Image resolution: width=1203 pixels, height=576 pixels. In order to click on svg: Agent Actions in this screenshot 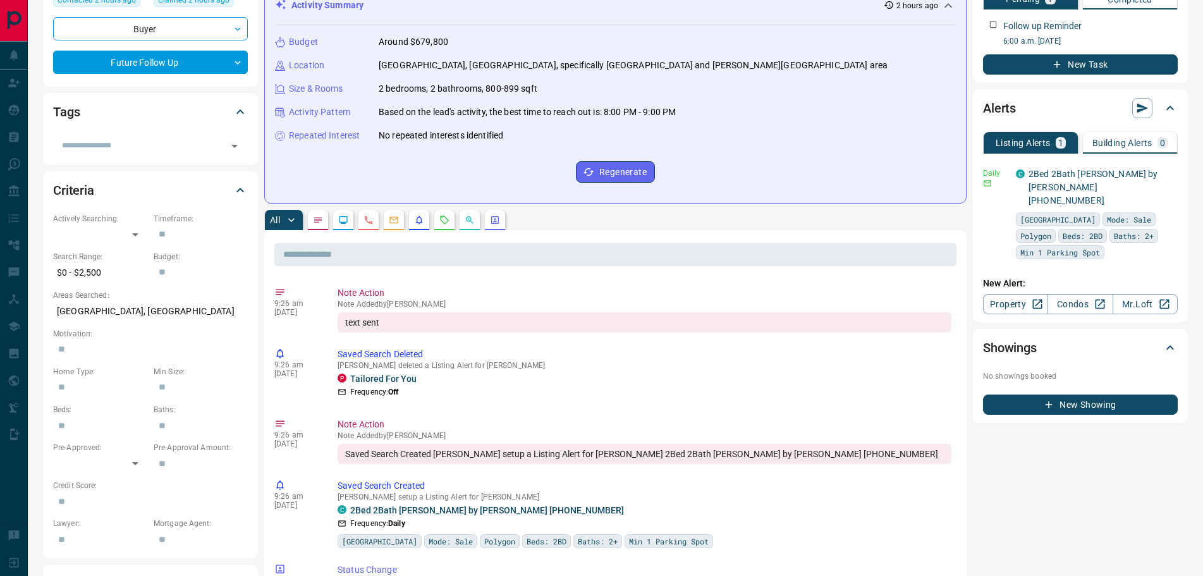, I will do `click(495, 220)`.